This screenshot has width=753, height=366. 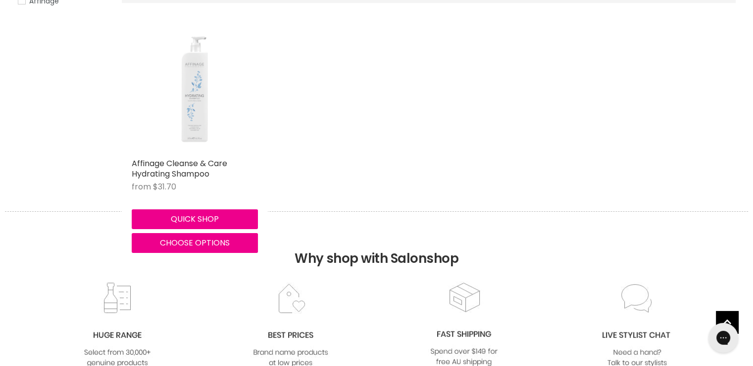 I want to click on a: Back to top, so click(x=727, y=321).